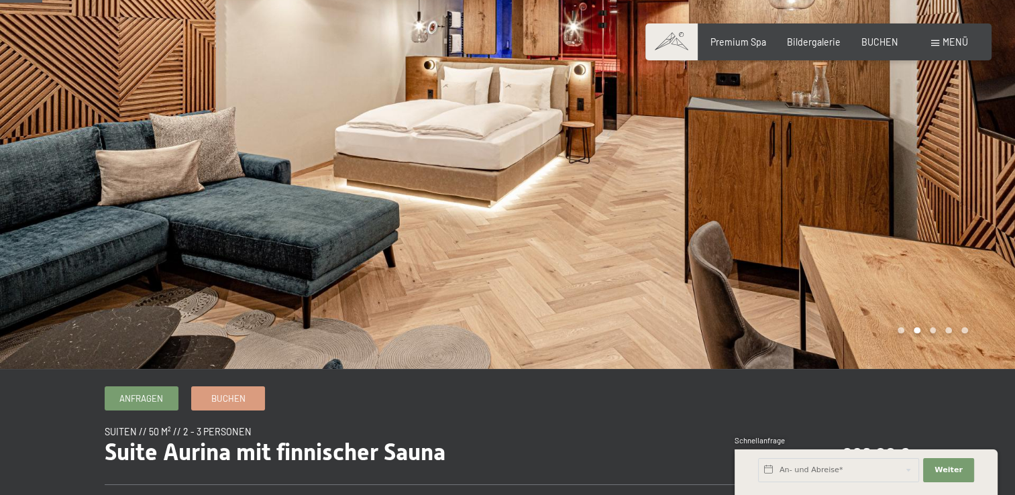 Image resolution: width=1015 pixels, height=495 pixels. Describe the element at coordinates (738, 42) in the screenshot. I see `a: Premium Spa` at that location.